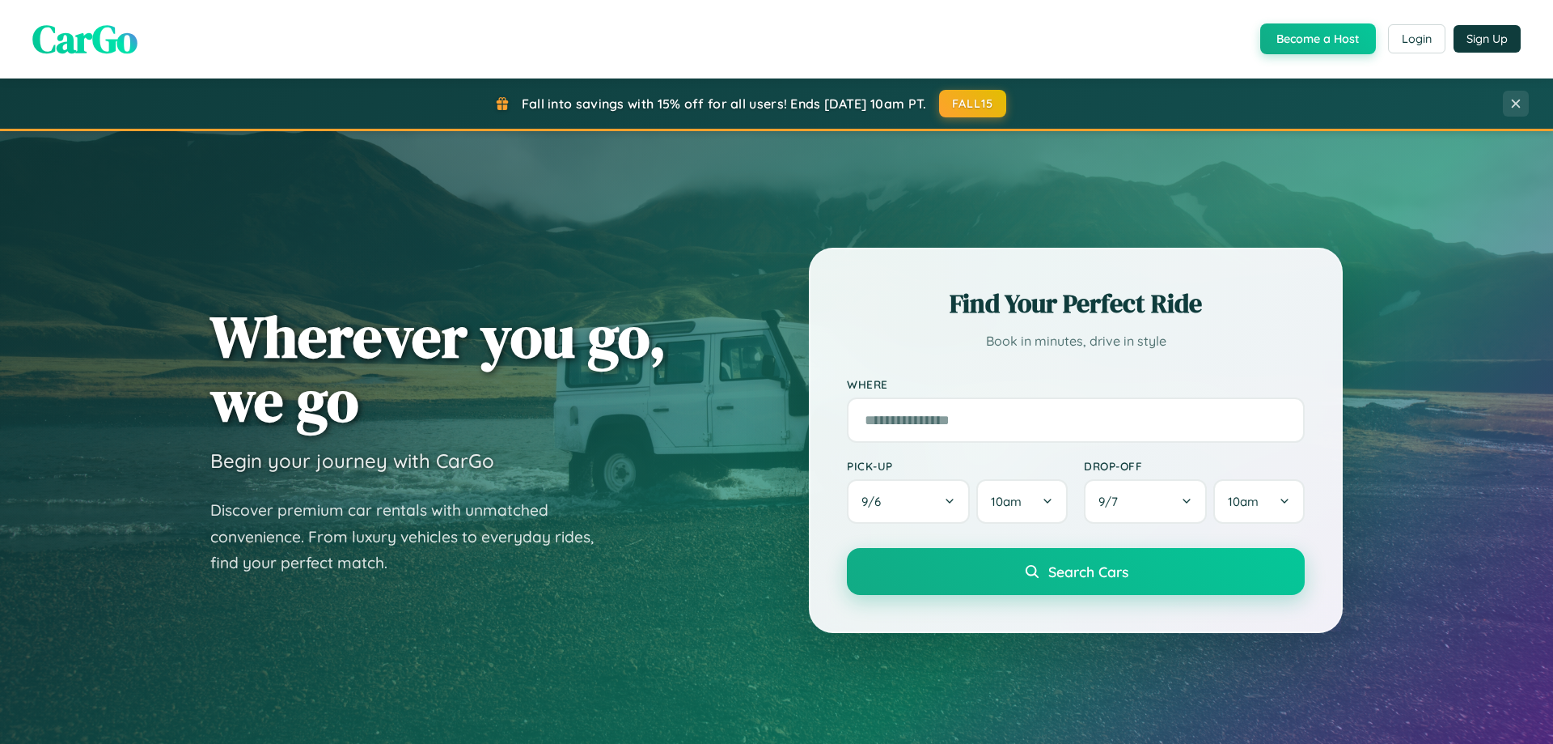 This screenshot has height=744, width=1553. I want to click on button: Login, so click(1417, 39).